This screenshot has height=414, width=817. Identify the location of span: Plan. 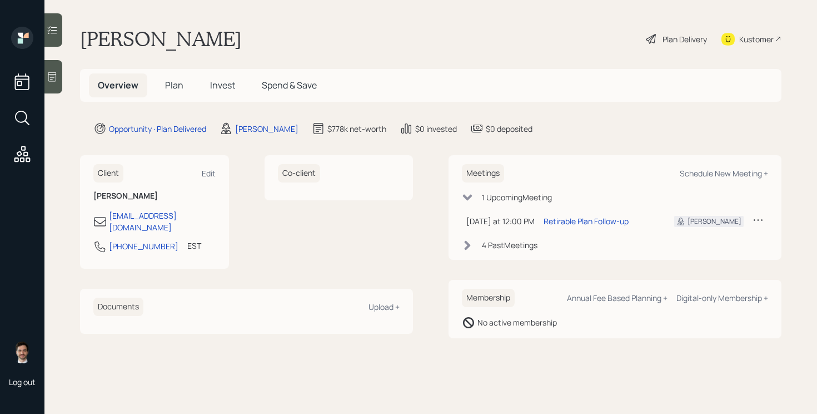
(174, 85).